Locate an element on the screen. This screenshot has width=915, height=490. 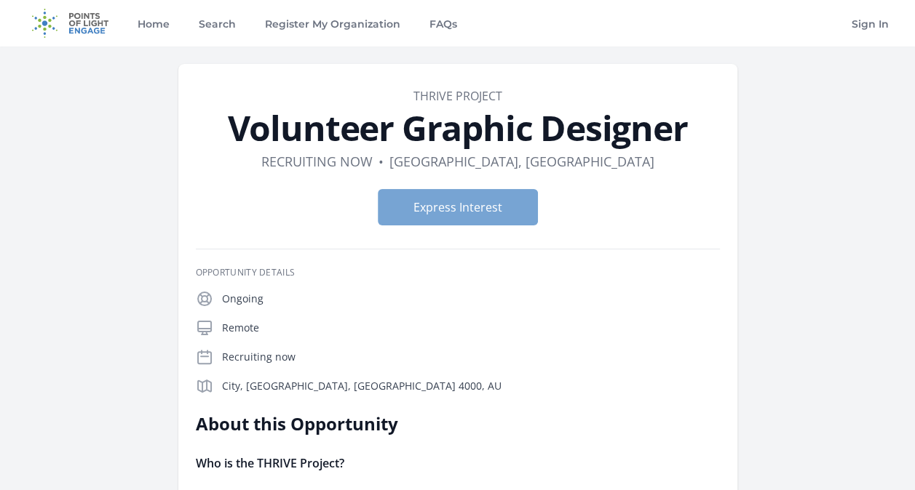
p: Ongoing is located at coordinates (471, 299).